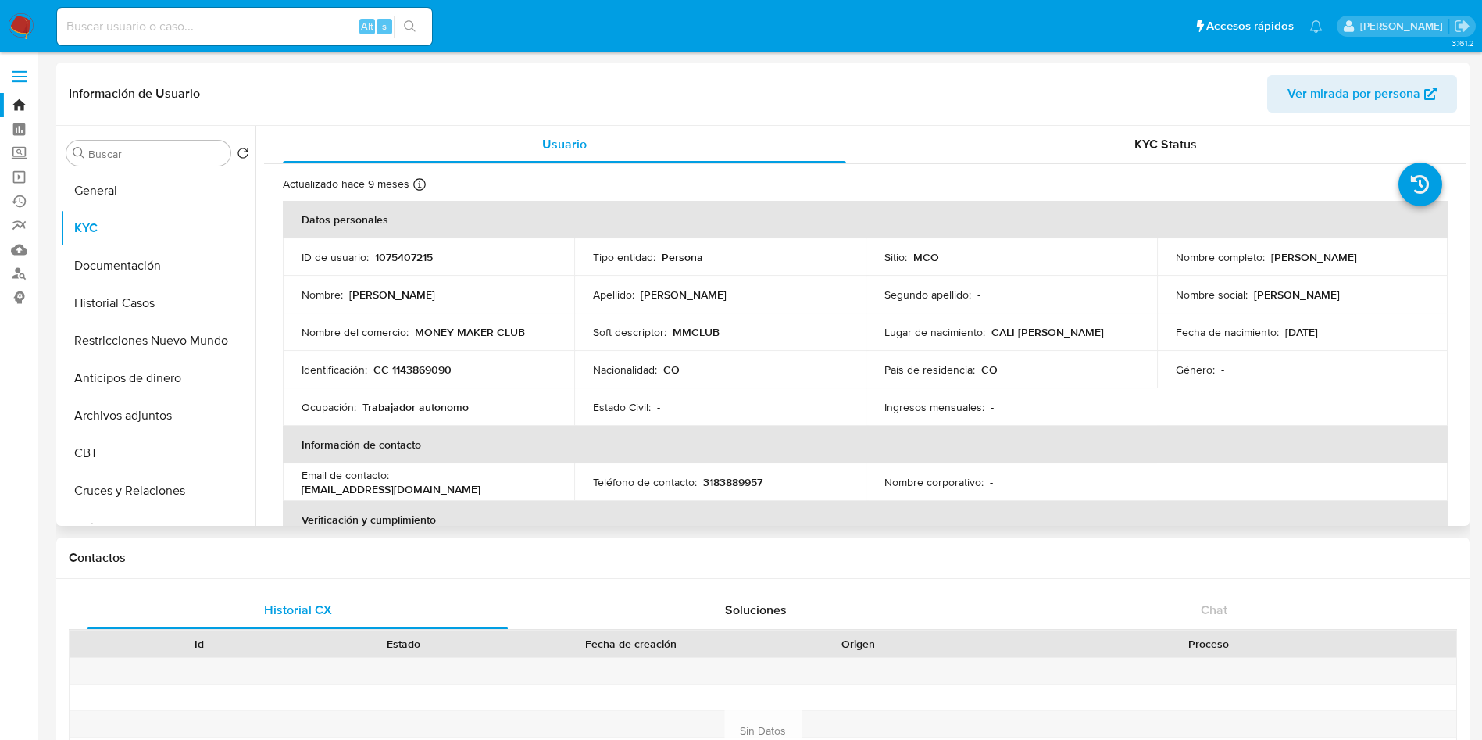 This screenshot has height=740, width=1482. I want to click on p: País de residencia :, so click(930, 370).